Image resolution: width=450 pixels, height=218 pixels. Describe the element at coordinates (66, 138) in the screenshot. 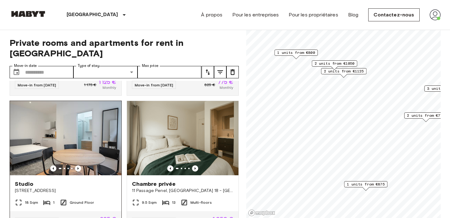

I see `img: Marketing picture of unit FR-18-004-002-01` at that location.